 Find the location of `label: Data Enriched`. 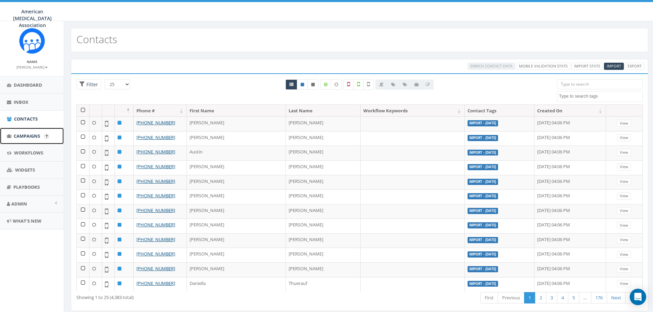

label: Data Enriched is located at coordinates (326, 85).